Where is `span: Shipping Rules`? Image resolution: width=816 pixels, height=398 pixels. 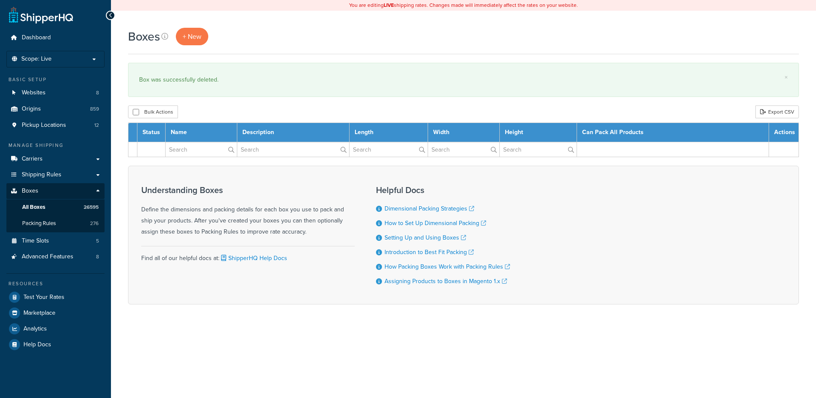 span: Shipping Rules is located at coordinates (41, 174).